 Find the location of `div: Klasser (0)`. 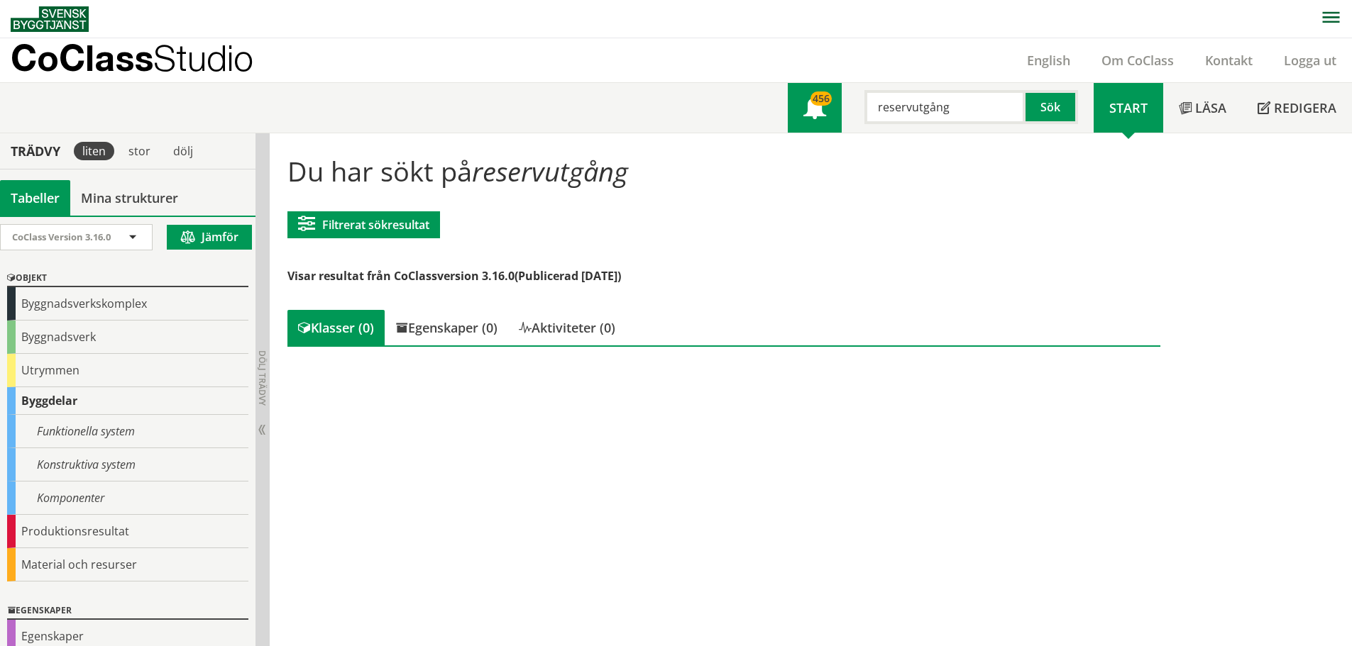

div: Klasser (0) is located at coordinates (336, 328).